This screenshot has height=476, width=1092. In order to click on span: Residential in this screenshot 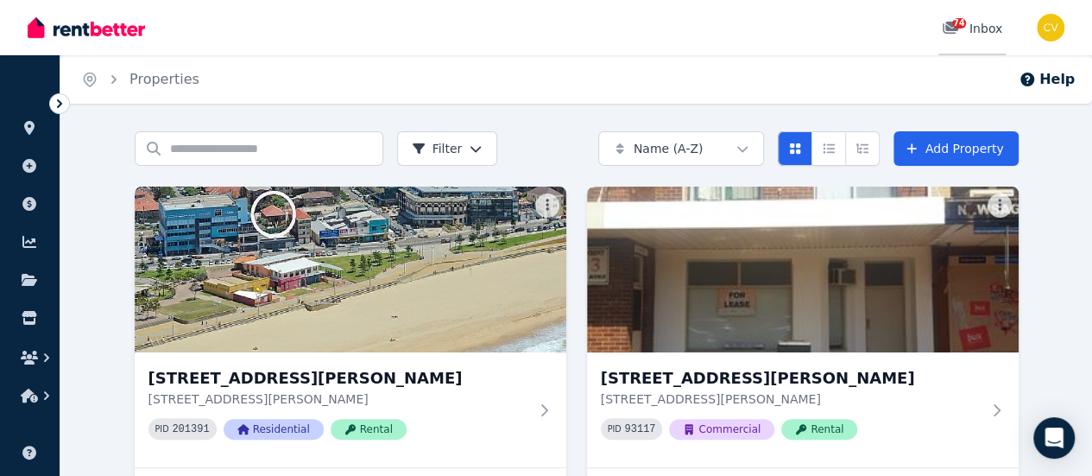, I will do `click(274, 429)`.